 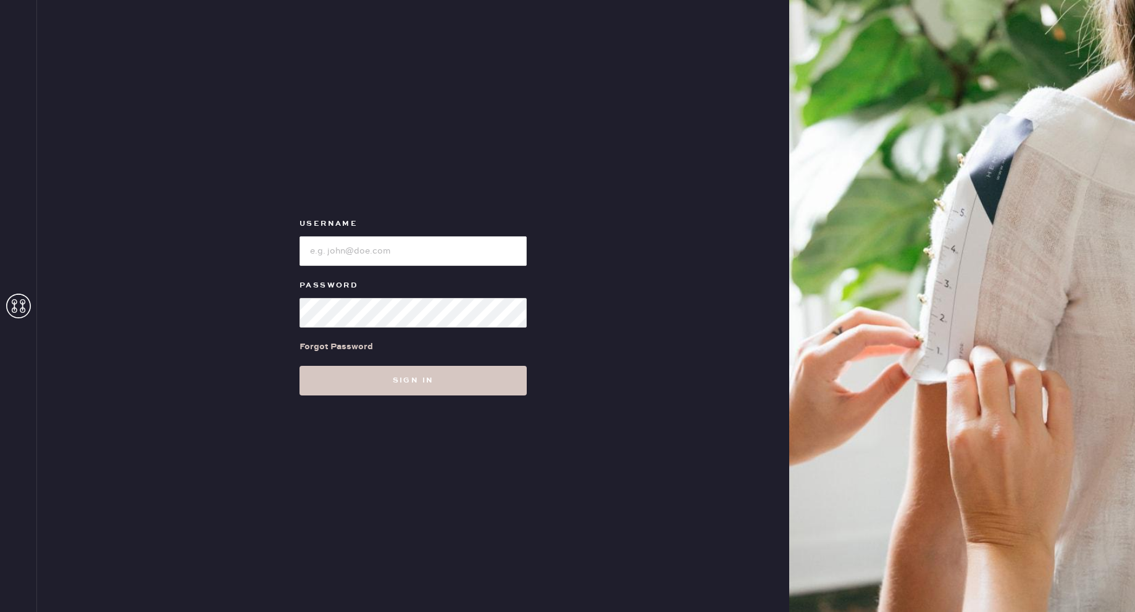 What do you see at coordinates (336, 347) in the screenshot?
I see `div: Forgot Password` at bounding box center [336, 347].